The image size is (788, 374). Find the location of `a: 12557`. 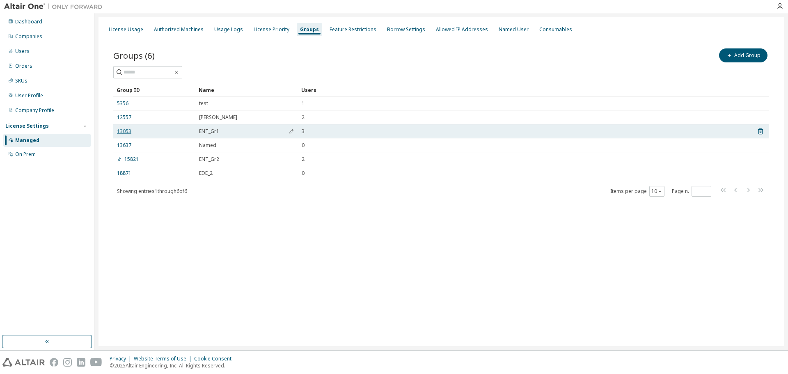

a: 12557 is located at coordinates (124, 117).